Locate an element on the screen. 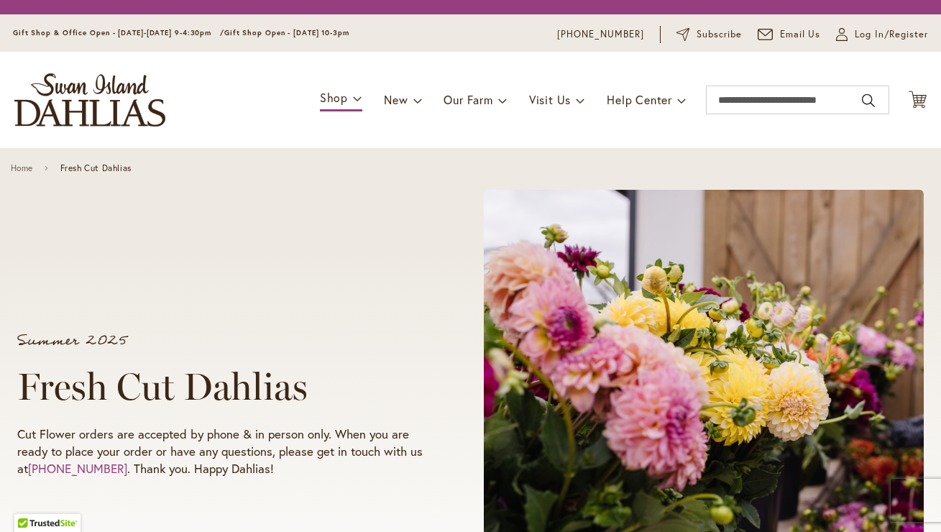  span: Log In/Register is located at coordinates (891, 35).